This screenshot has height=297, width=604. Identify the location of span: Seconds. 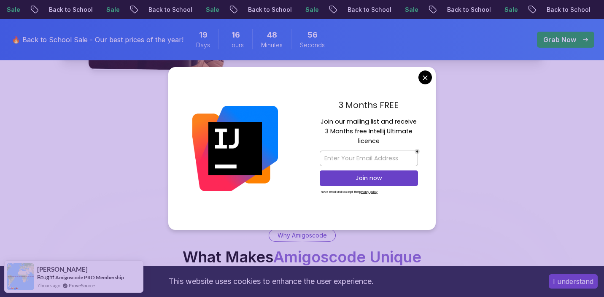
(312, 45).